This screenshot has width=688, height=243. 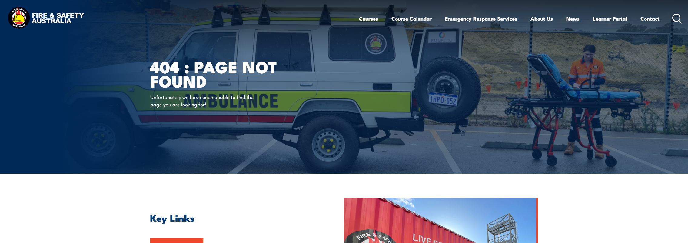 I want to click on p: Unfortunately we have been unable to find the page you are looking for!, so click(x=205, y=100).